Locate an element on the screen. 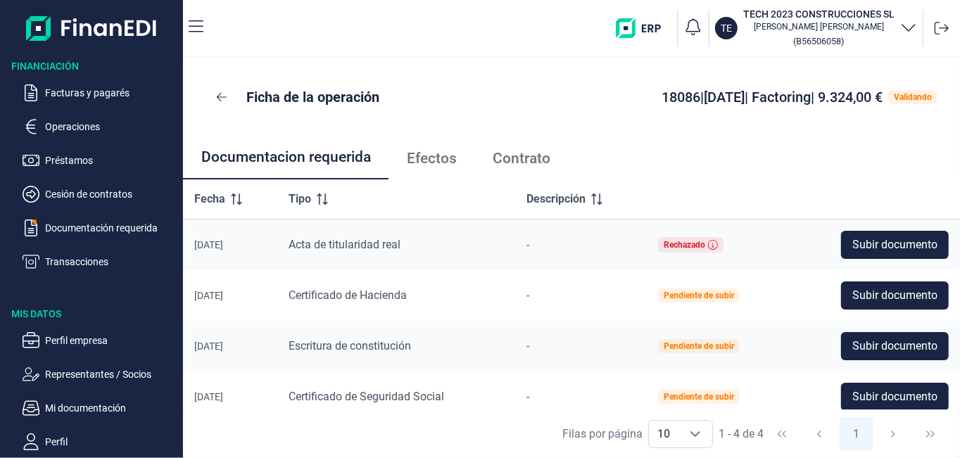 The image size is (960, 458). span: Certificado de Seguridad Social is located at coordinates (366, 396).